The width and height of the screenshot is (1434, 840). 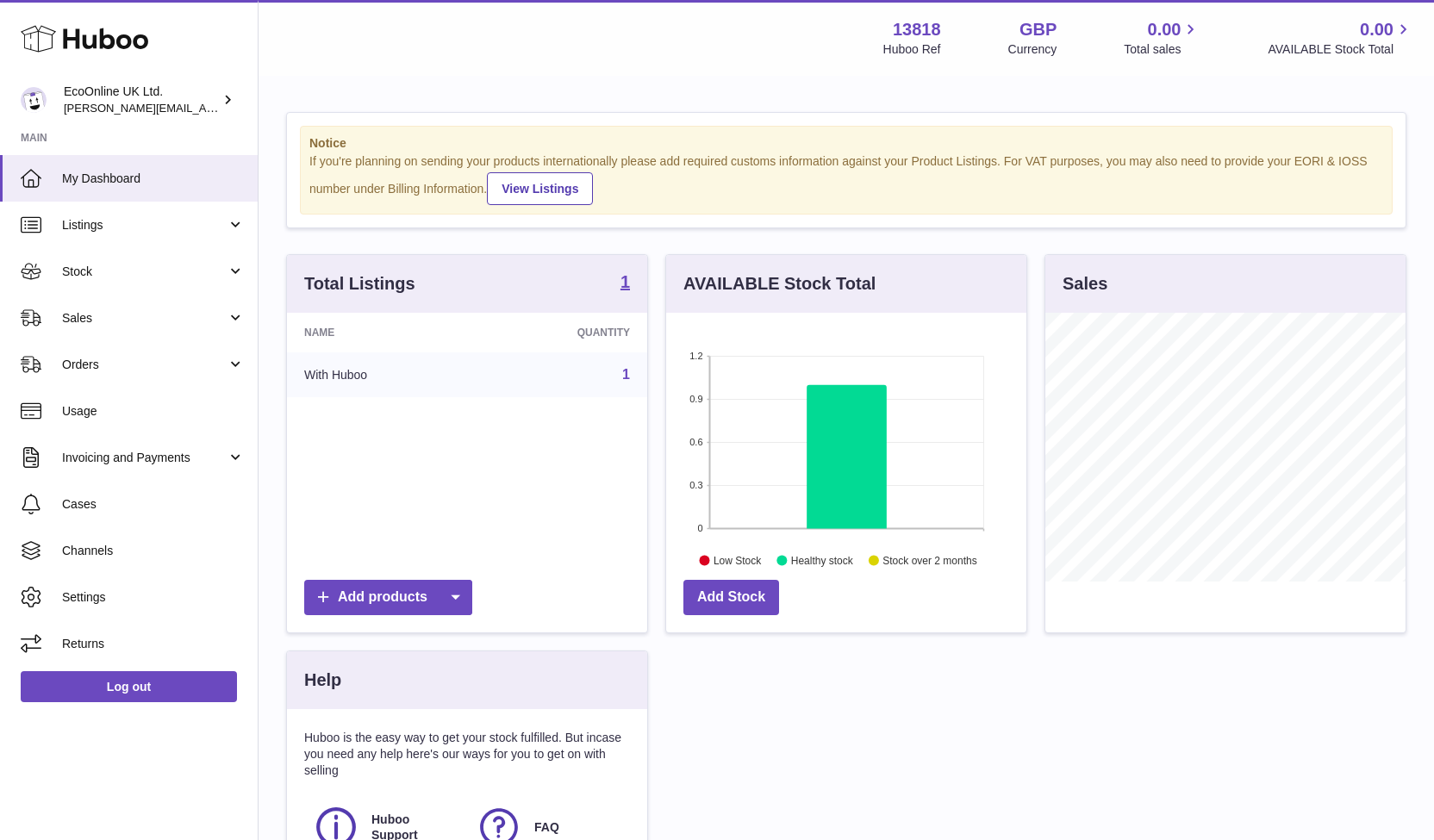 I want to click on text: 0, so click(x=700, y=528).